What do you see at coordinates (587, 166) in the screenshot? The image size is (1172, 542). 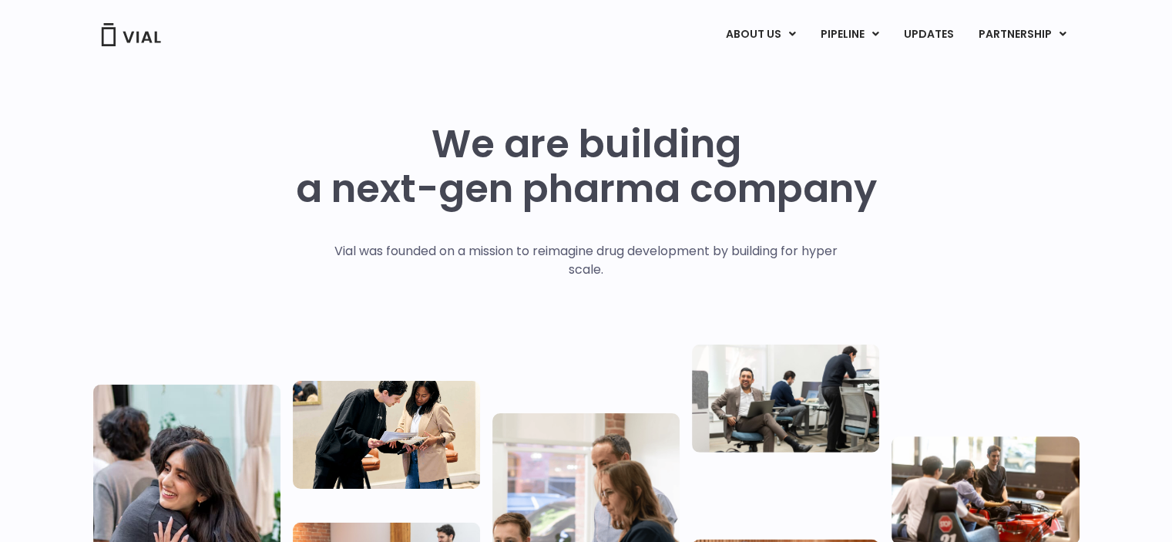 I see `h1: We are building a next-gen pharma company` at bounding box center [587, 166].